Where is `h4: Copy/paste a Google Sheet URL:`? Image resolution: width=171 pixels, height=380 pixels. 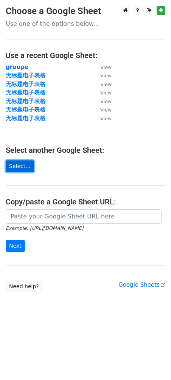
h4: Copy/paste a Google Sheet URL: is located at coordinates (86, 202).